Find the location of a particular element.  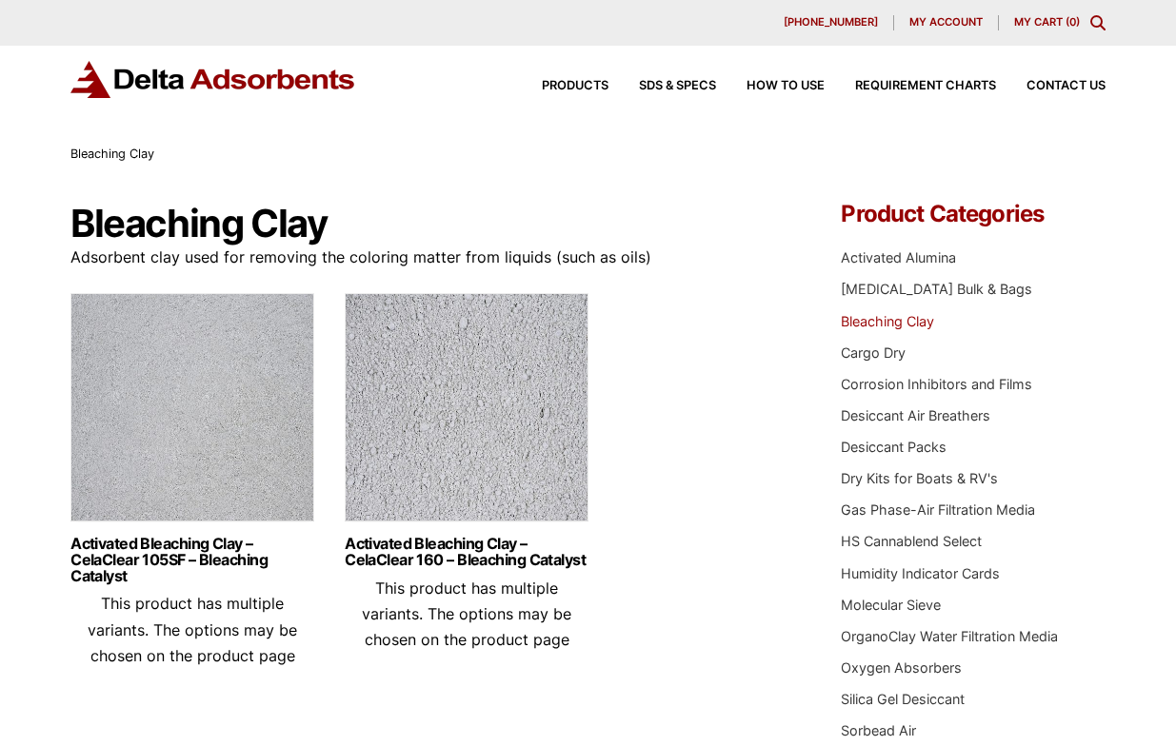

span: My account is located at coordinates (945, 22).